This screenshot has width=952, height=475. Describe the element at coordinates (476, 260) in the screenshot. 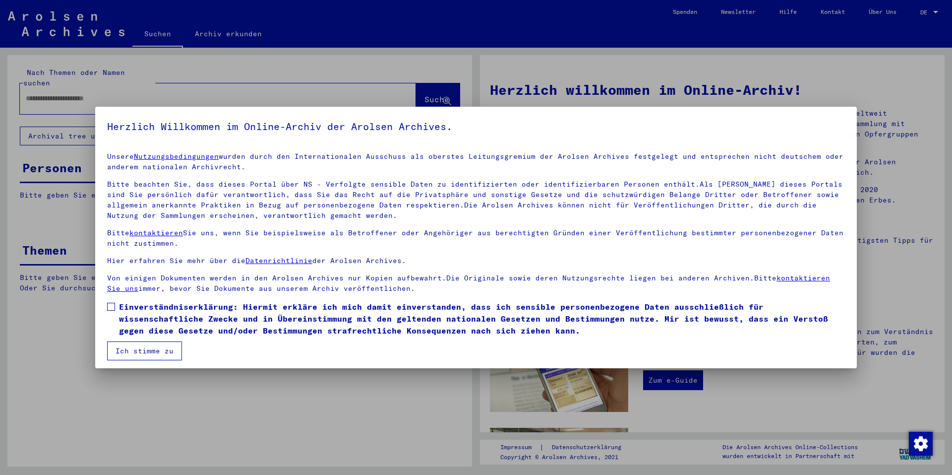

I see `p: Hier erfahren Sie mehr über die der Arolsen Archives.` at that location.